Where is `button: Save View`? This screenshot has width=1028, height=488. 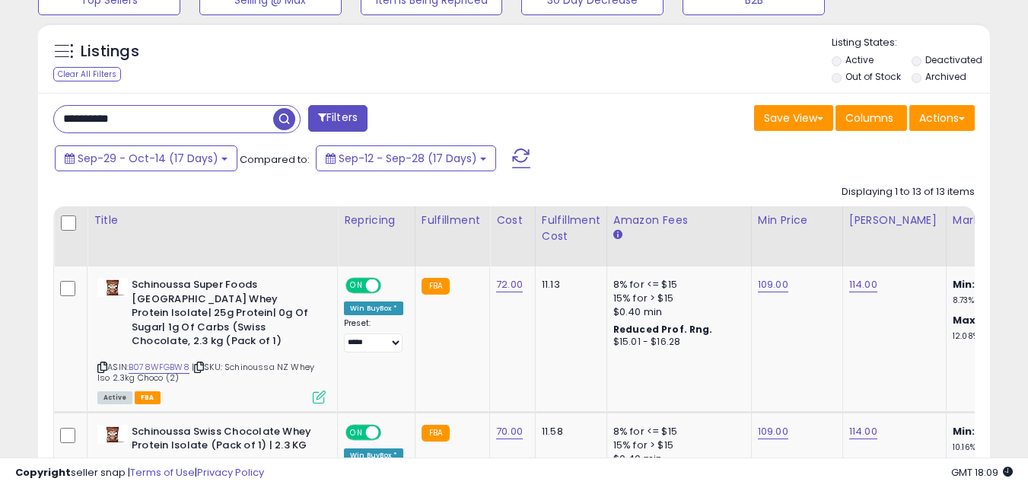 button: Save View is located at coordinates (794, 118).